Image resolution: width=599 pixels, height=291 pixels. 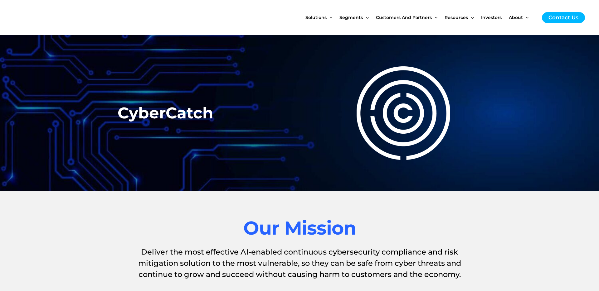 I want to click on span: Solutions, so click(x=316, y=17).